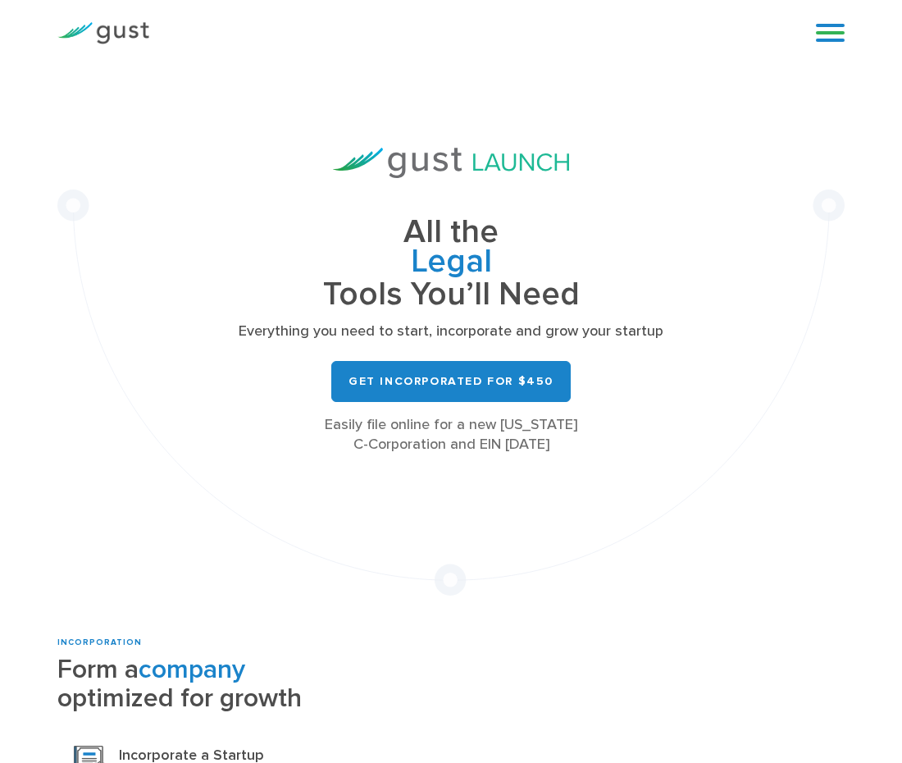 Image resolution: width=902 pixels, height=763 pixels. I want to click on div: INCORPORATION, so click(248, 642).